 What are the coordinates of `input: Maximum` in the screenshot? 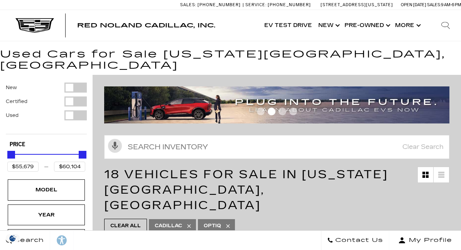 It's located at (69, 167).